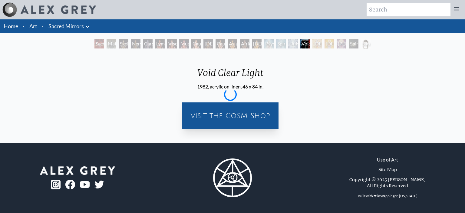 This screenshot has height=213, width=465. What do you see at coordinates (388, 169) in the screenshot?
I see `a: Site Map` at bounding box center [388, 169].